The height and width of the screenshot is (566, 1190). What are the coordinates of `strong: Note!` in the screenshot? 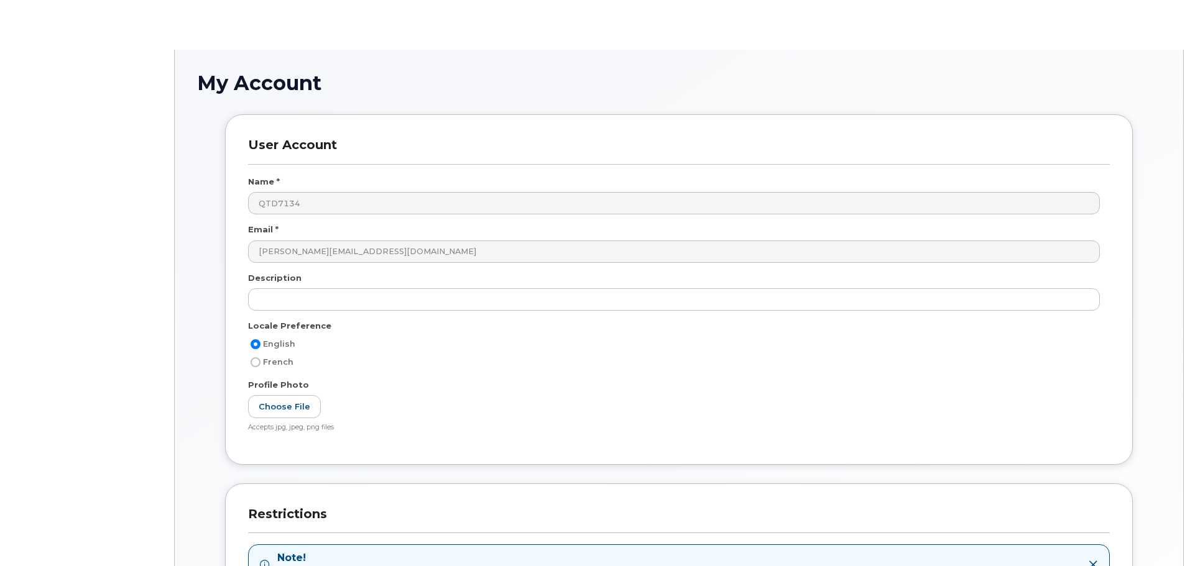 It's located at (547, 558).